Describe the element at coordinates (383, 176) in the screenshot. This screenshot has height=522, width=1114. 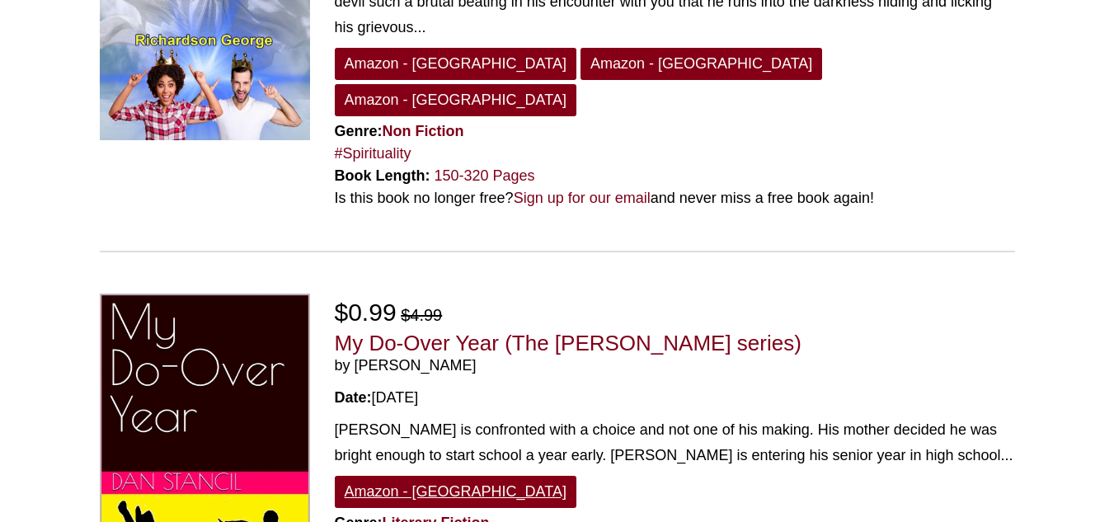
I see `strong: Book Length:` at that location.